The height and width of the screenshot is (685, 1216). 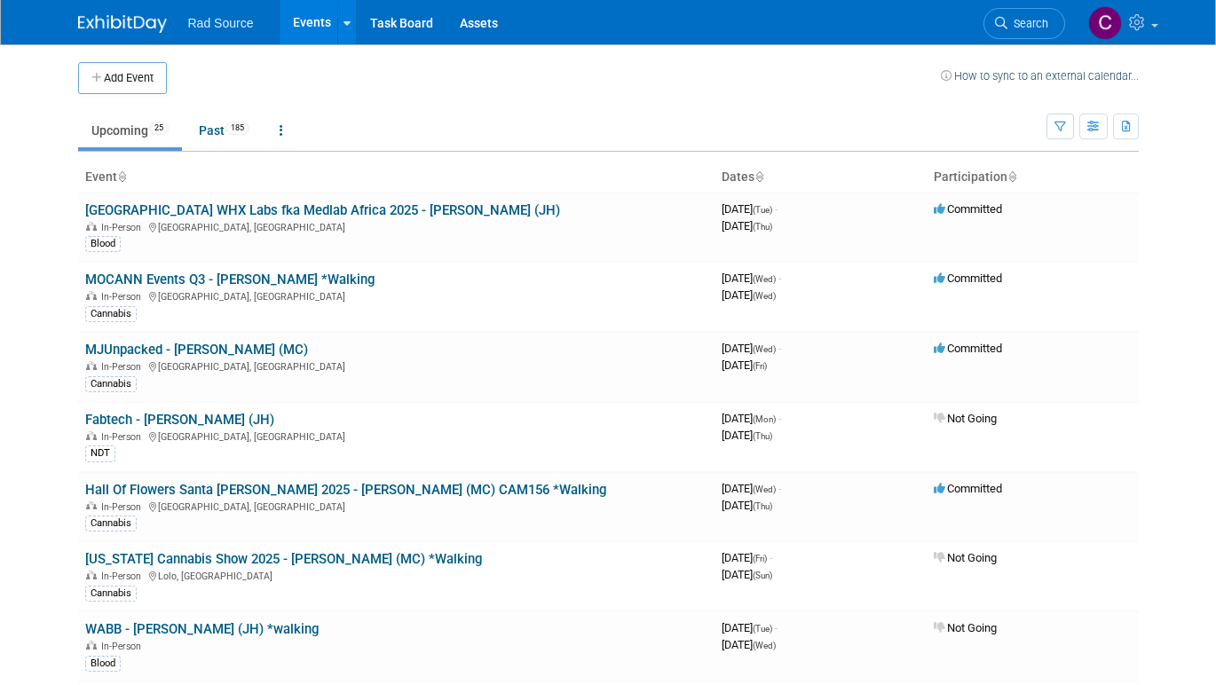 I want to click on a: Sort by Start Date, so click(x=759, y=177).